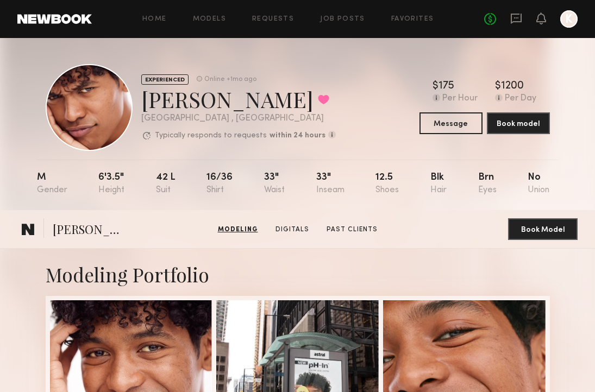  What do you see at coordinates (165, 79) in the screenshot?
I see `div: EXPERIENCED` at bounding box center [165, 79].